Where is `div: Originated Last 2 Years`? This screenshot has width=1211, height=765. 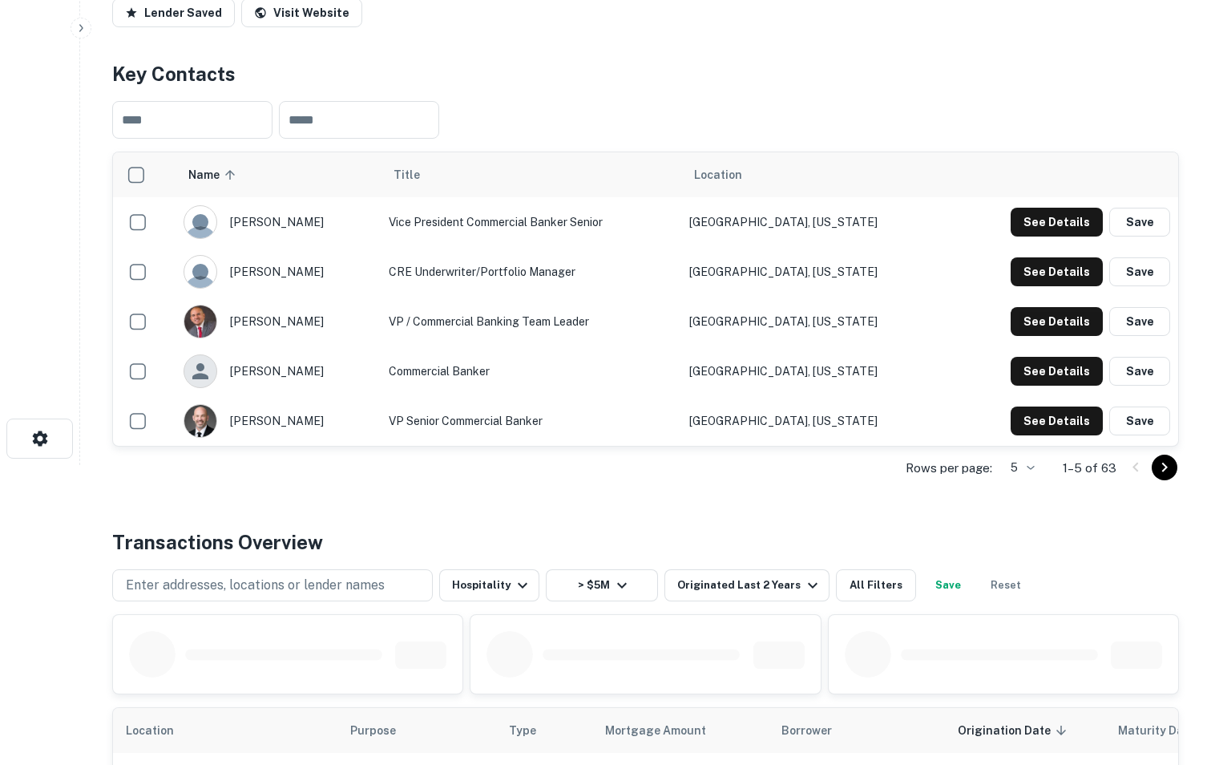
div: Originated Last 2 Years is located at coordinates (750, 585).